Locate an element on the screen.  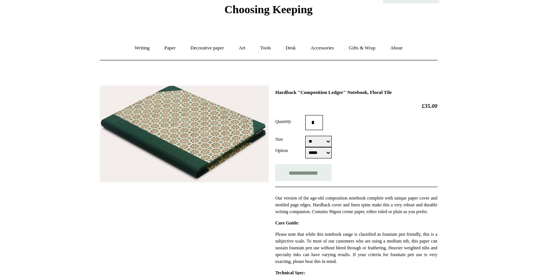
a: Paper is located at coordinates (170, 48).